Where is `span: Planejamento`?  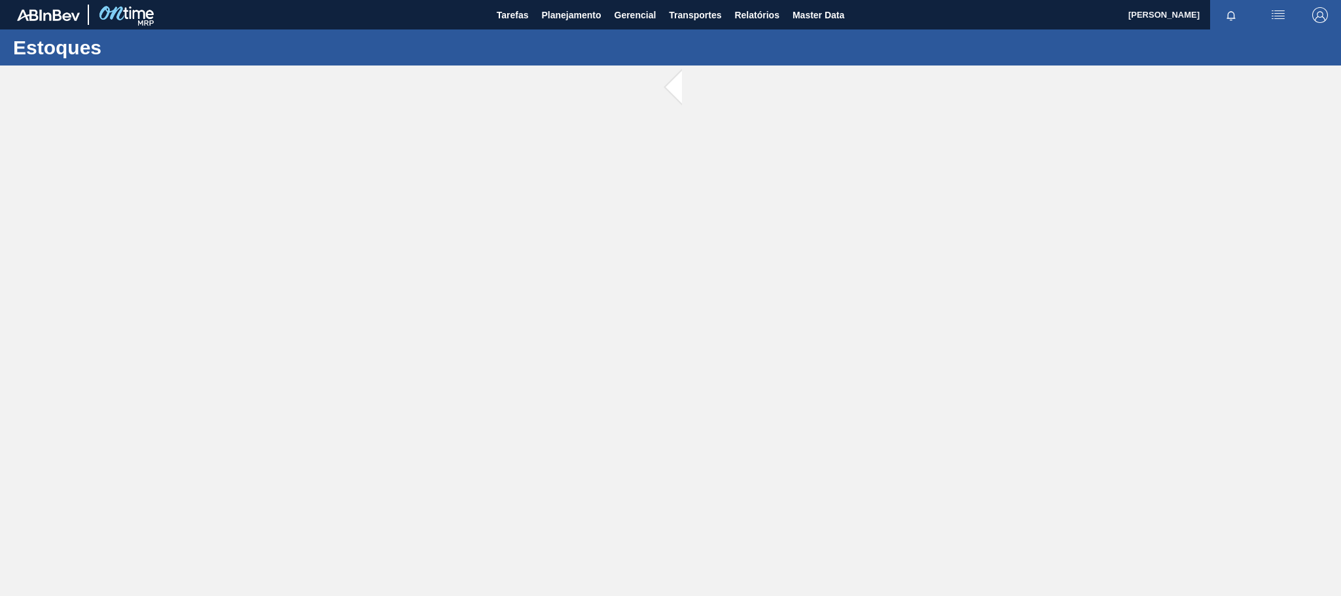 span: Planejamento is located at coordinates (571, 15).